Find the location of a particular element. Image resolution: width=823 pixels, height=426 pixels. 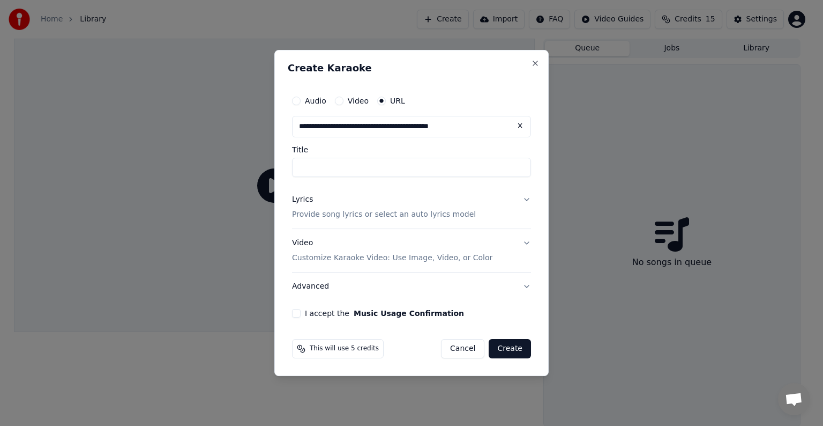

button: LyricsProvide song lyrics or select an auto lyrics model is located at coordinates (412, 207).